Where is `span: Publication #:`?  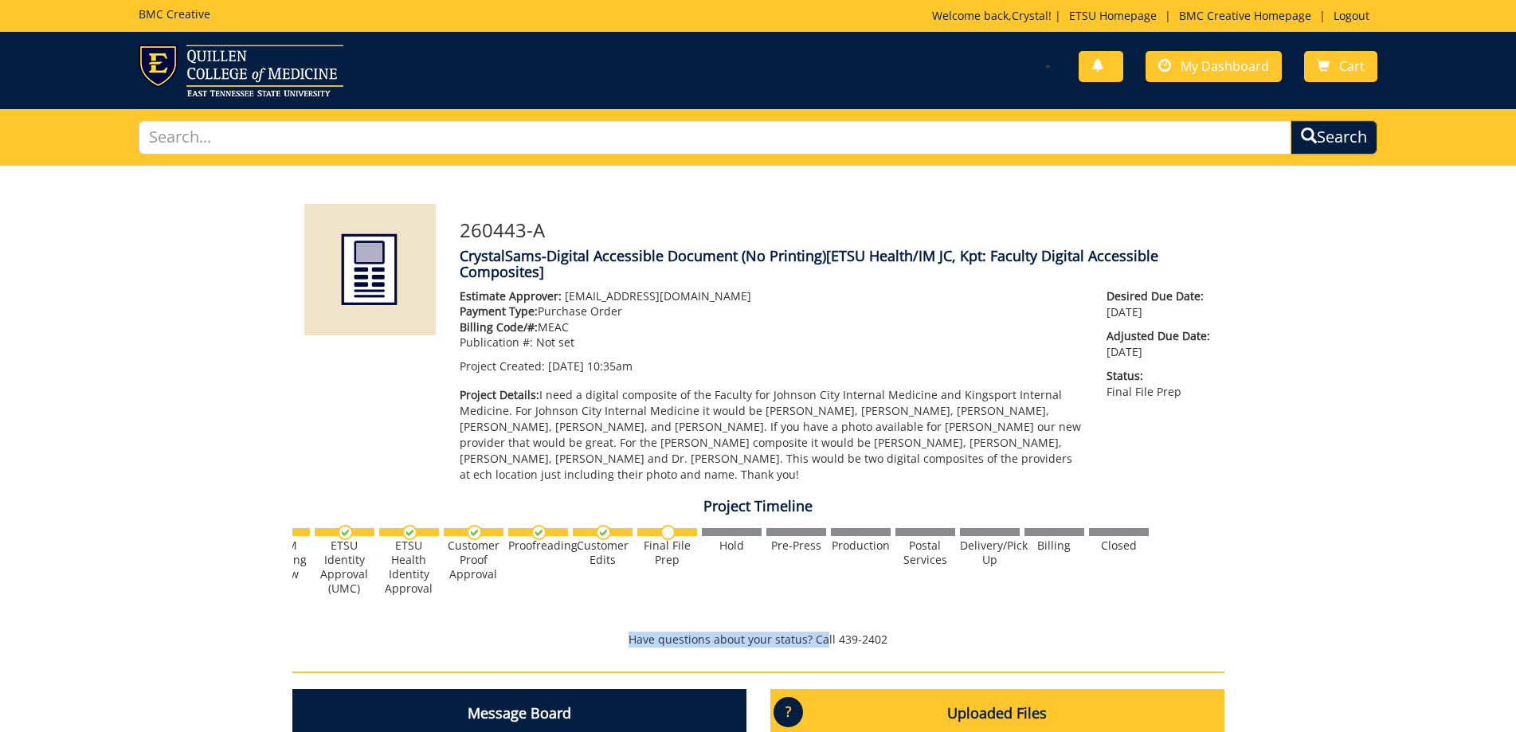 span: Publication #: is located at coordinates (496, 342).